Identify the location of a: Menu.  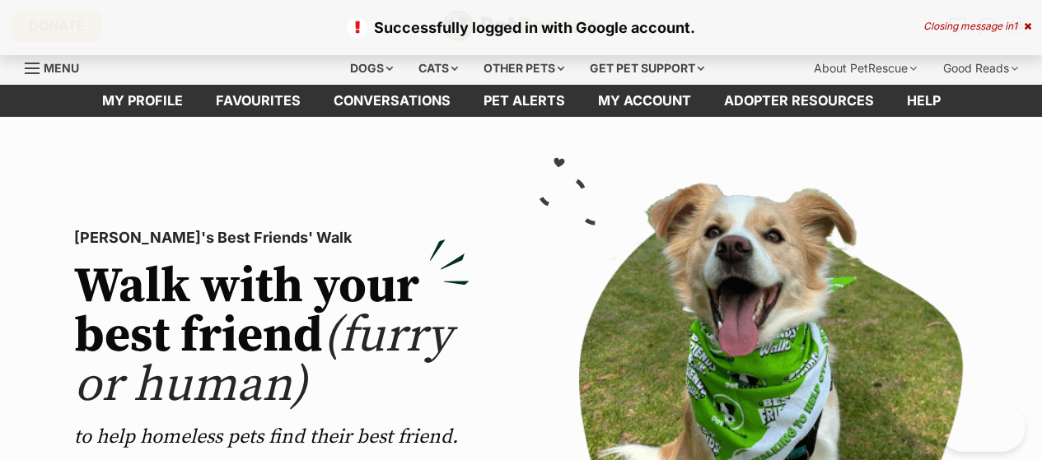
(58, 67).